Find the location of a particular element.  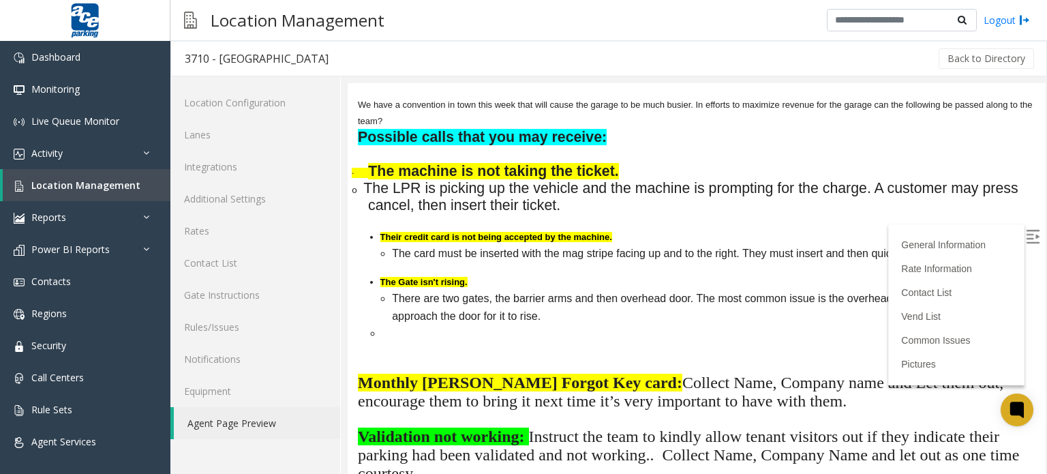

a: General Information is located at coordinates (596, 162).